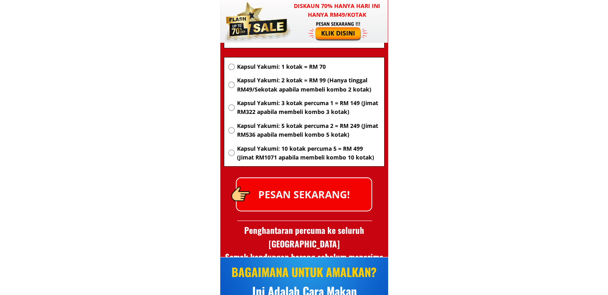 This screenshot has height=295, width=608. I want to click on span: Kapsul Yakumi: 10 kotak percuma 5 = RM 499 (Jimat RM1071 apabila membeli kombo 10 kotak), so click(308, 153).